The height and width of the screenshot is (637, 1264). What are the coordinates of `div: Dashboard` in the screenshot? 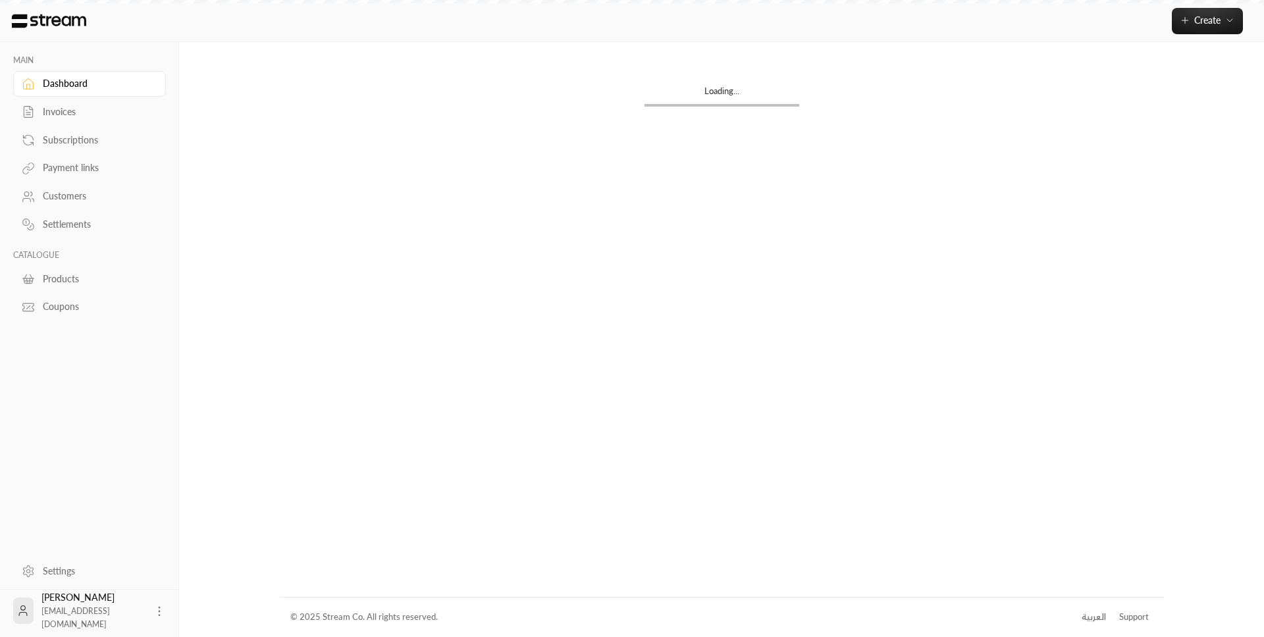 It's located at (96, 84).